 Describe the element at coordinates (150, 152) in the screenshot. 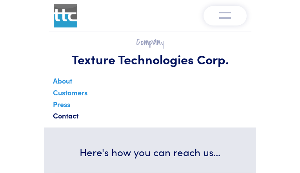

I see `h3: Here's how you can reach us...` at that location.